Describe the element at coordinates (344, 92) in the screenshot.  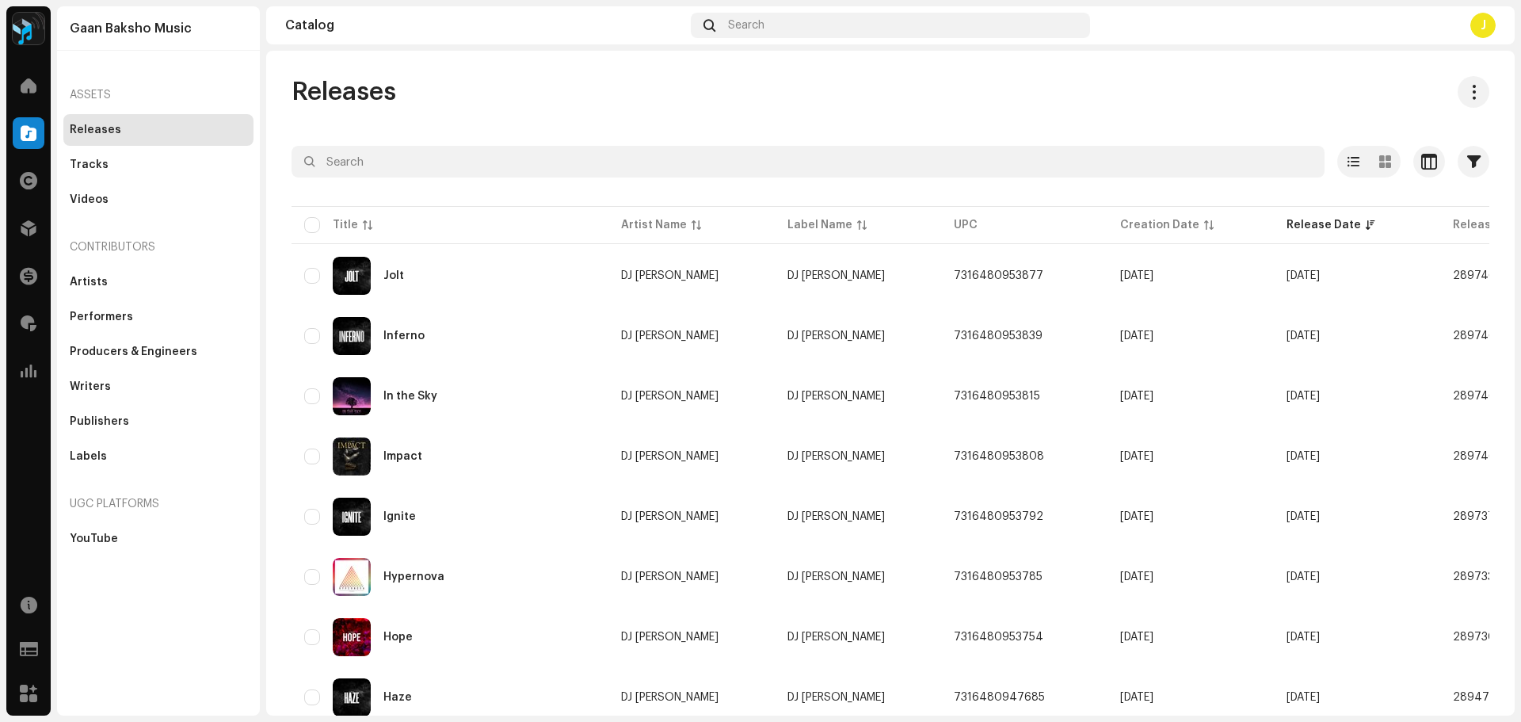
I see `span: Releases` at that location.